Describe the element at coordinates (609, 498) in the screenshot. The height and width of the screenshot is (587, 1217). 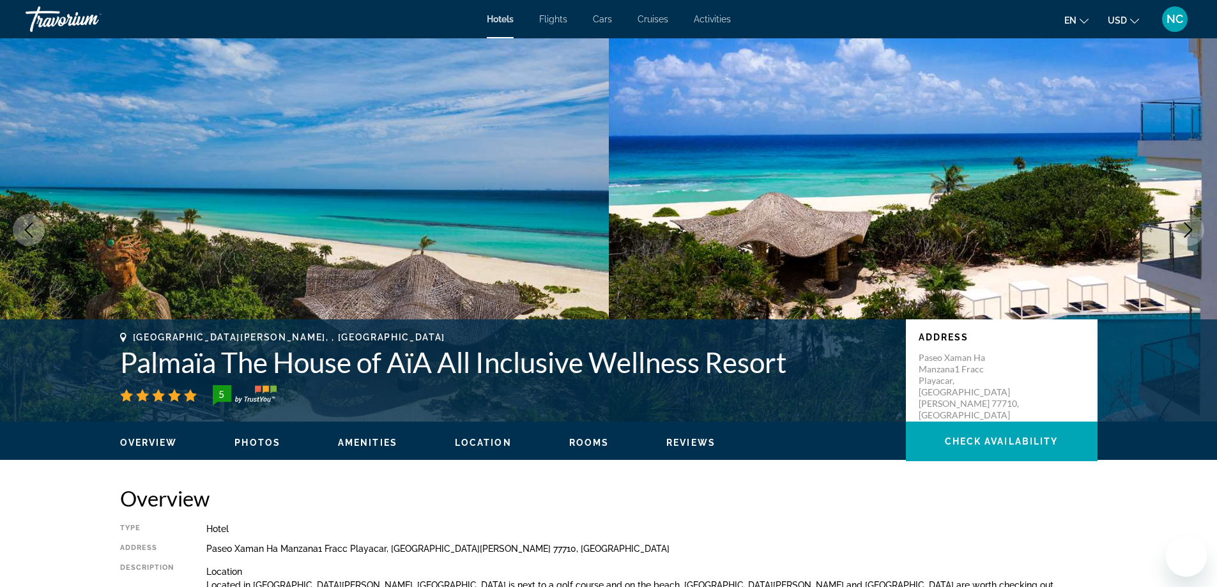
I see `h2: Overview` at that location.